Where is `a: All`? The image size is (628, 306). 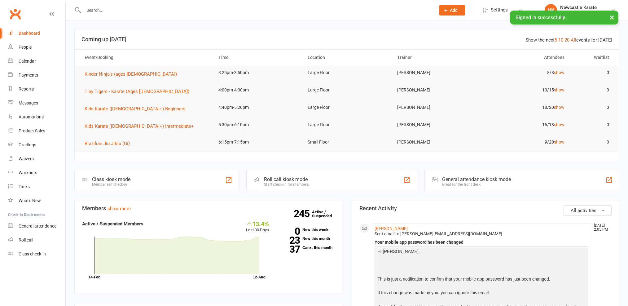 a: All is located at coordinates (573, 40).